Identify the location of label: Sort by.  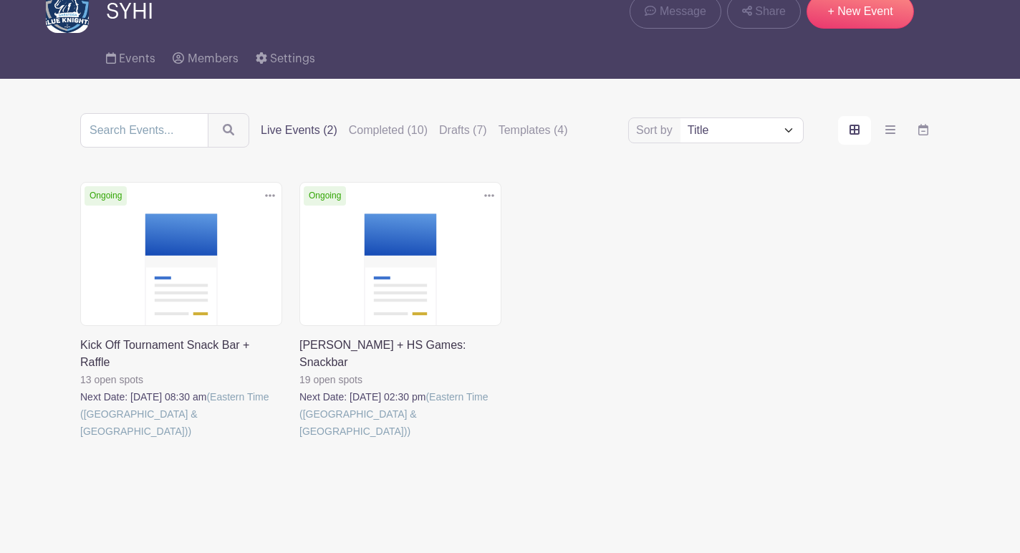
(656, 130).